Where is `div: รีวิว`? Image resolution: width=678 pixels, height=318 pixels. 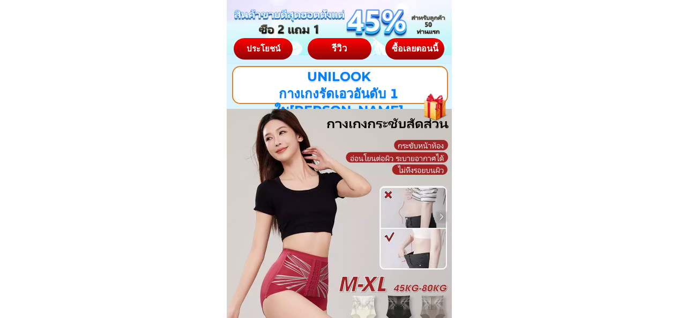
div: รีวิว is located at coordinates (340, 49).